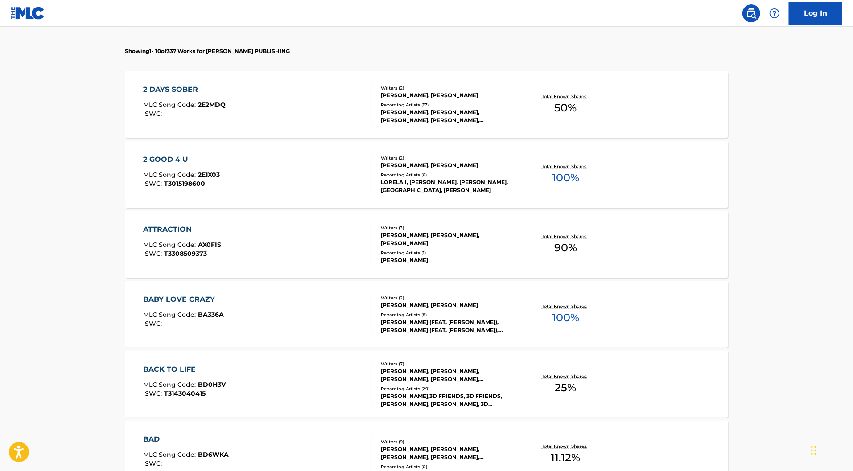 The width and height of the screenshot is (853, 471). I want to click on span: BD6WKA, so click(213, 455).